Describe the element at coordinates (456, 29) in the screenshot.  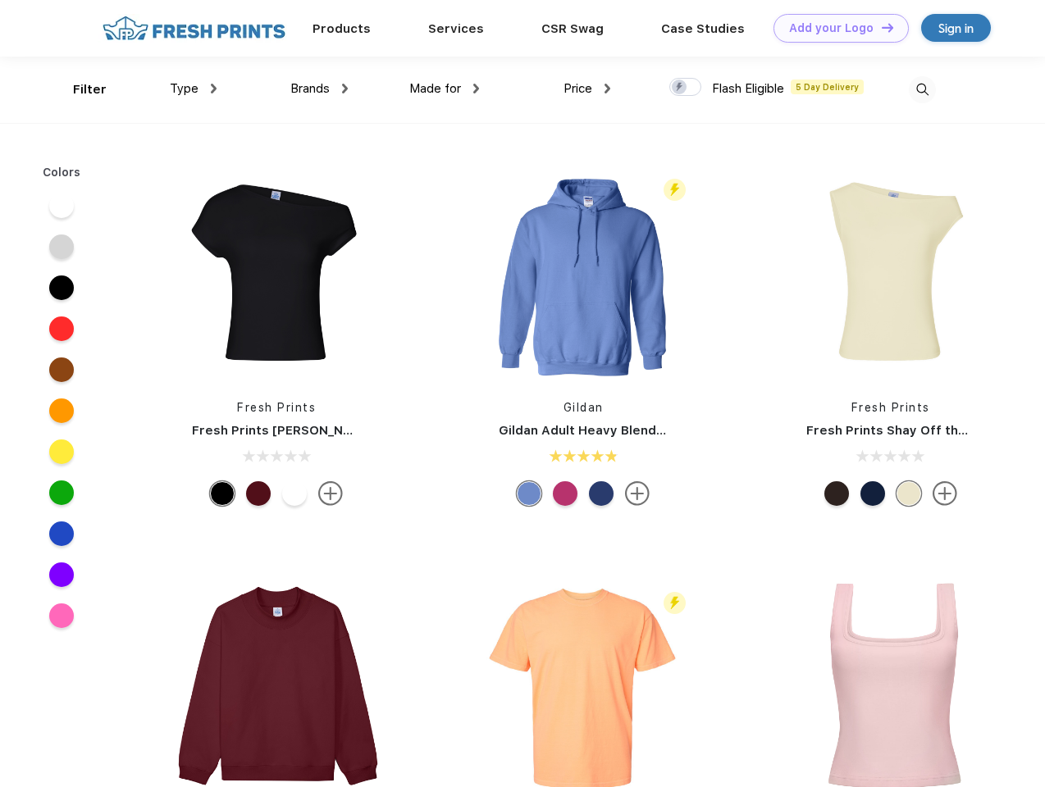
I see `a: Services` at that location.